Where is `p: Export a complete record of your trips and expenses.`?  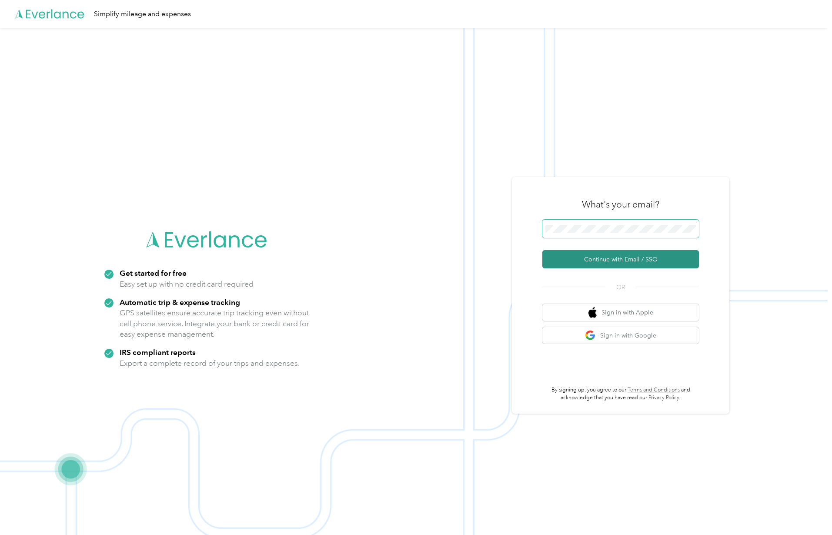
p: Export a complete record of your trips and expenses. is located at coordinates (210, 363).